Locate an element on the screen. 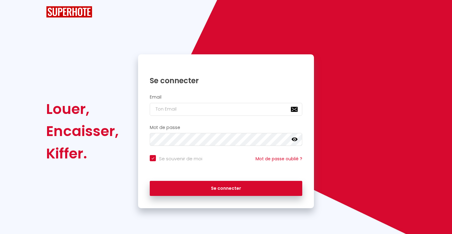 This screenshot has height=234, width=452. h1: Se connecter is located at coordinates (226, 81).